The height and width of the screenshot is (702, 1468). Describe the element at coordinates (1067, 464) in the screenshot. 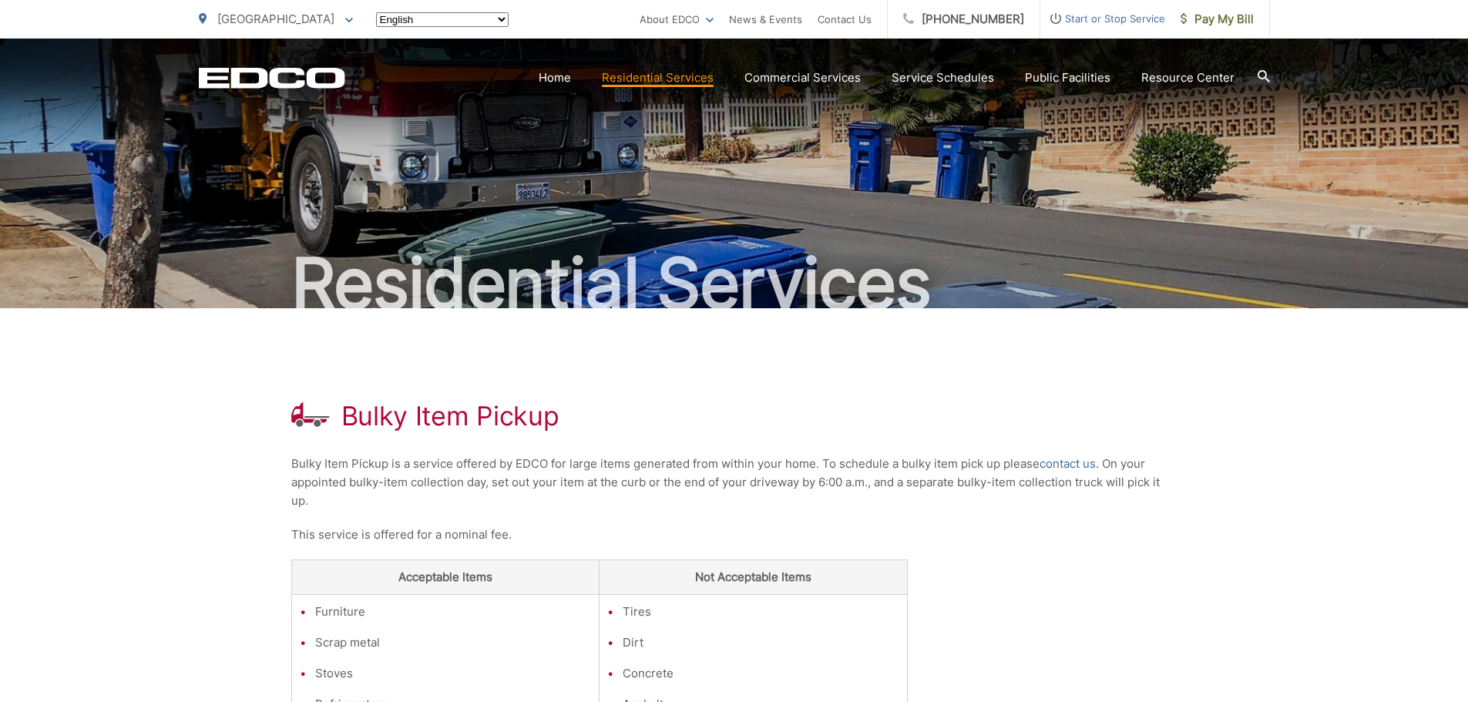

I see `a: contact us` at that location.